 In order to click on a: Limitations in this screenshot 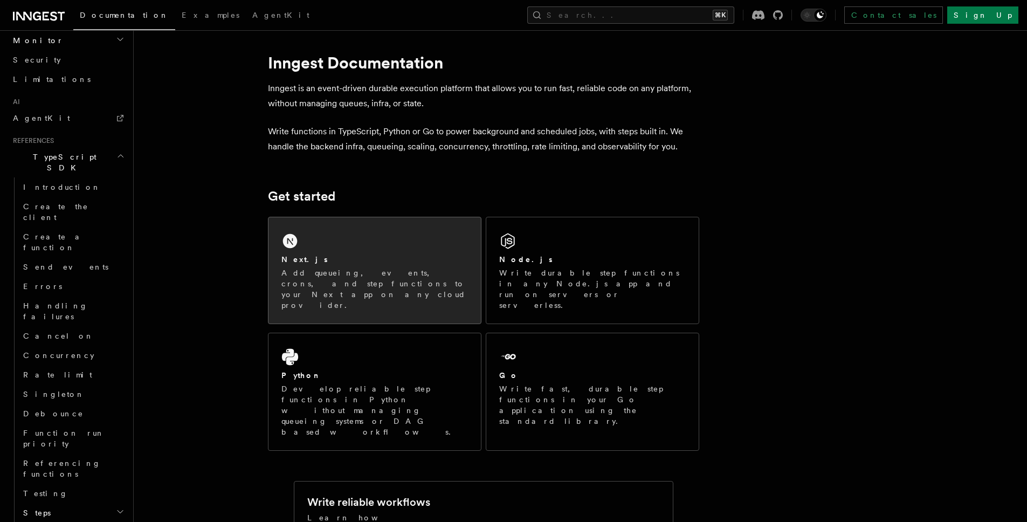, I will do `click(67, 79)`.